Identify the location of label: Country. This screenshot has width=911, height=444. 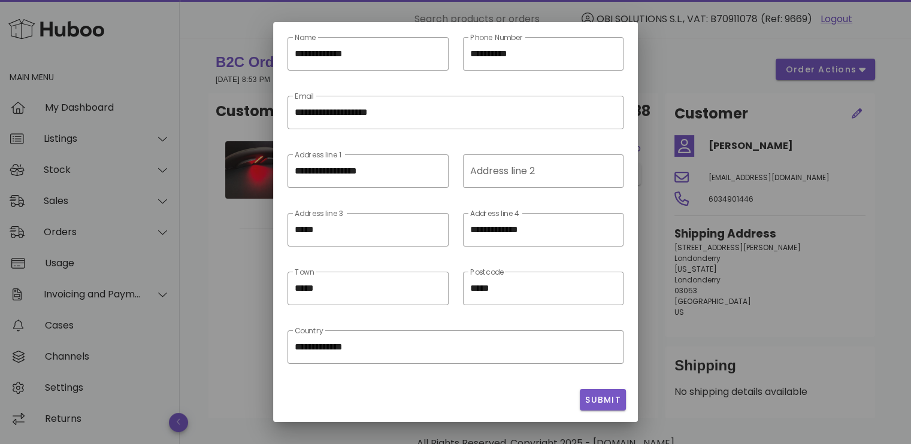
(309, 331).